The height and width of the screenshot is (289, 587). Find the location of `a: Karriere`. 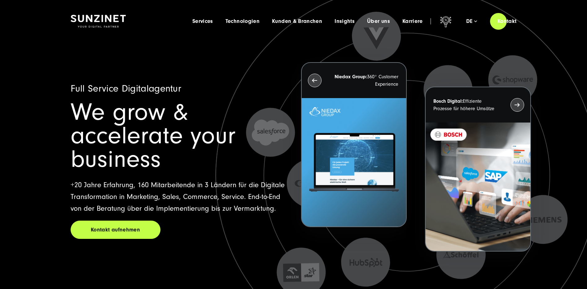

a: Karriere is located at coordinates (413, 21).